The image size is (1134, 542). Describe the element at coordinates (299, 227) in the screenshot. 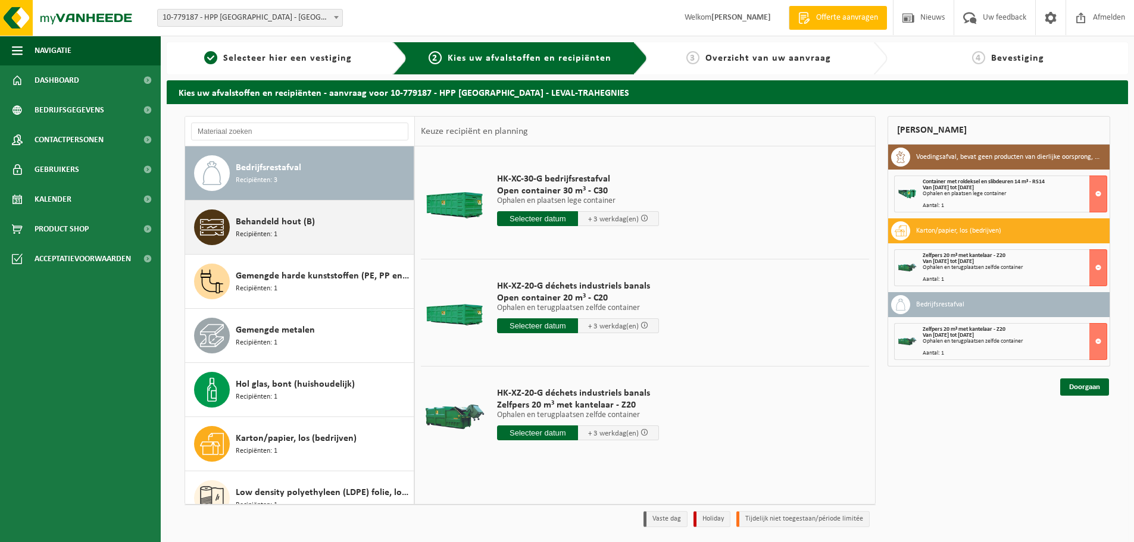

I see `button: Behandeld hout (B) Recipiënten: 1` at that location.